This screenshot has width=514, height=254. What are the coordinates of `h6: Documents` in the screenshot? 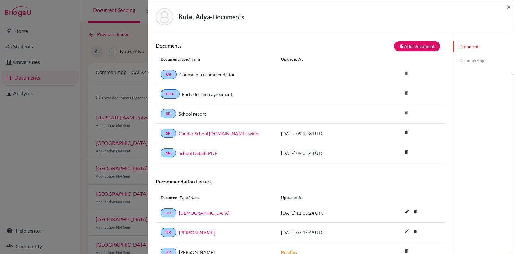 It's located at (228, 45).